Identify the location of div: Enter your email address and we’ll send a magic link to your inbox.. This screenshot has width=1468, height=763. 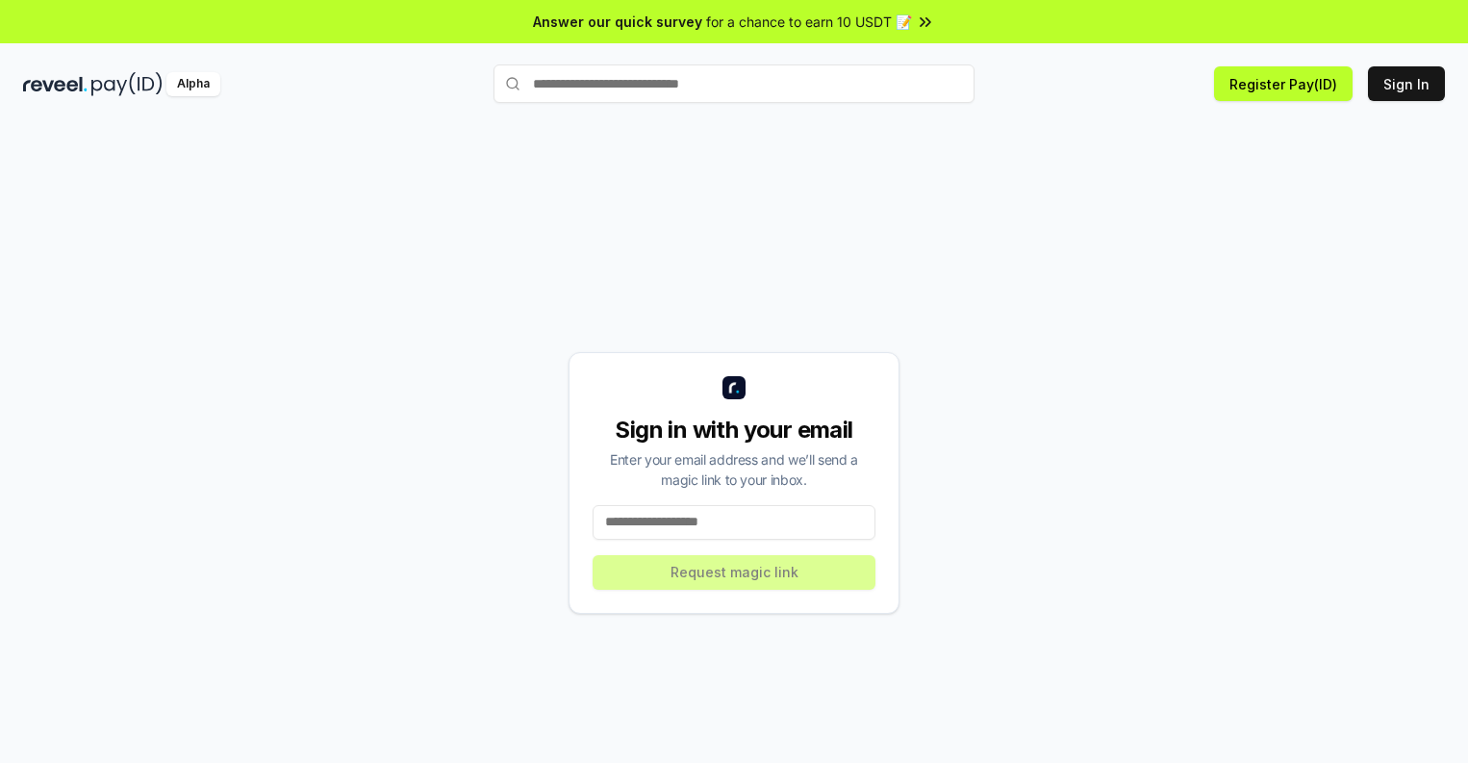
(734, 470).